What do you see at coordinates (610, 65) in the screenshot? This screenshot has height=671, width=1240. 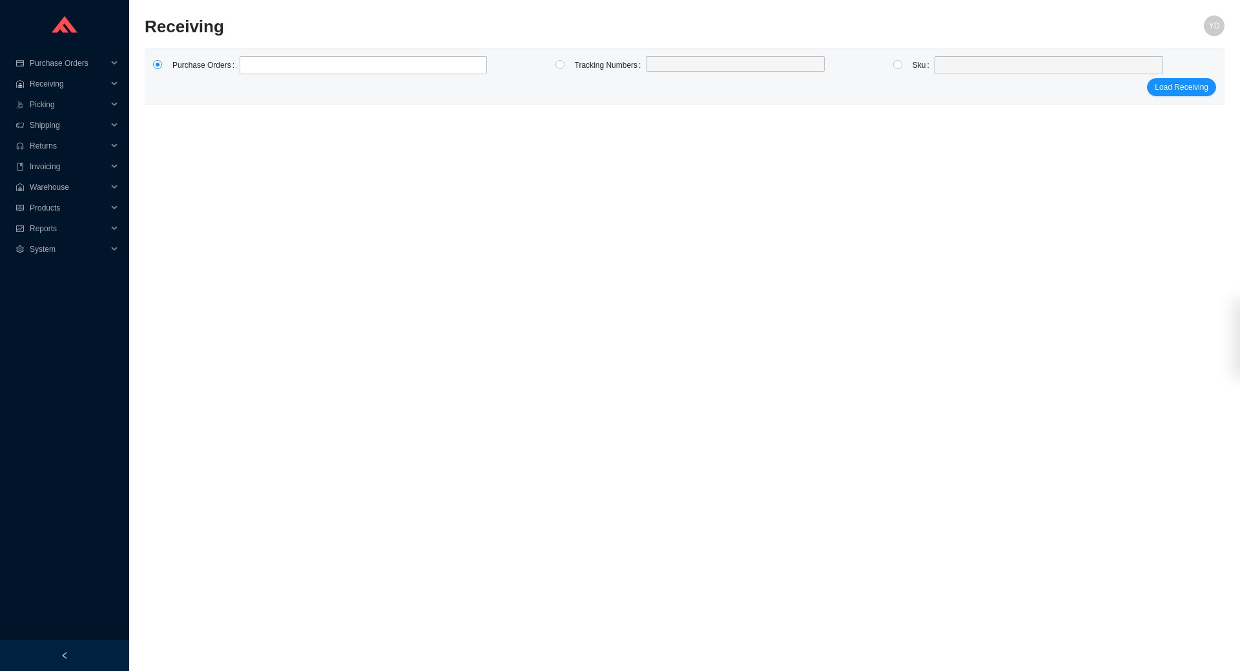 I see `label: Tracking Numbers` at bounding box center [610, 65].